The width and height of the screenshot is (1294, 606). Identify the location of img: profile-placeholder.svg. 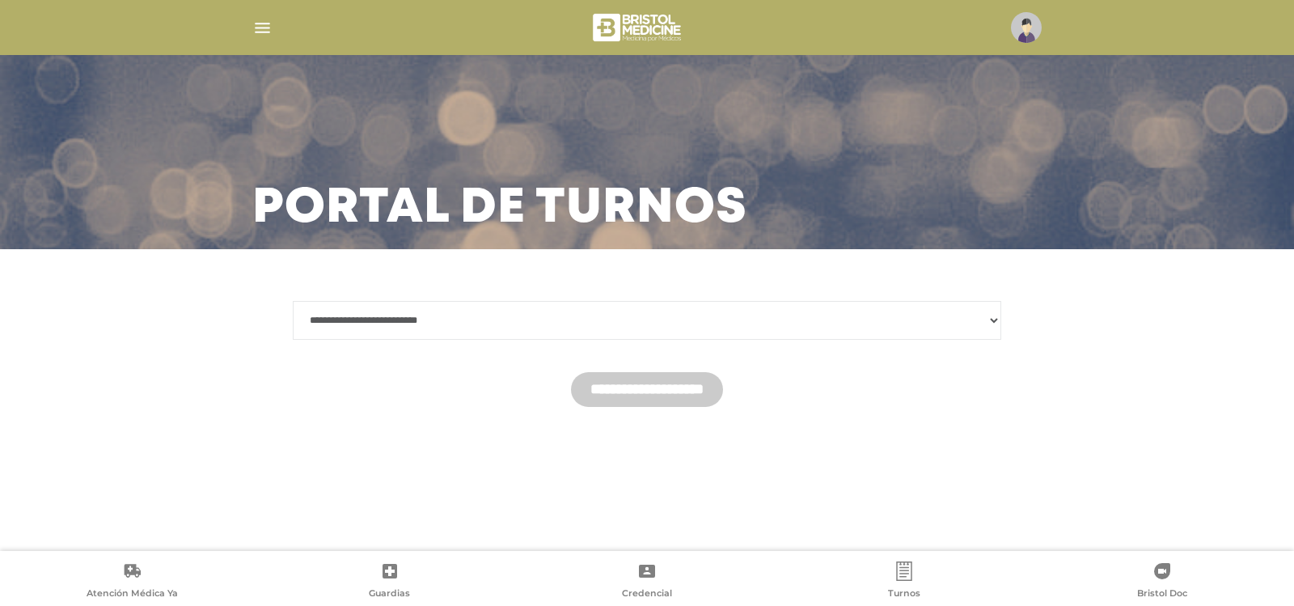
(1026, 27).